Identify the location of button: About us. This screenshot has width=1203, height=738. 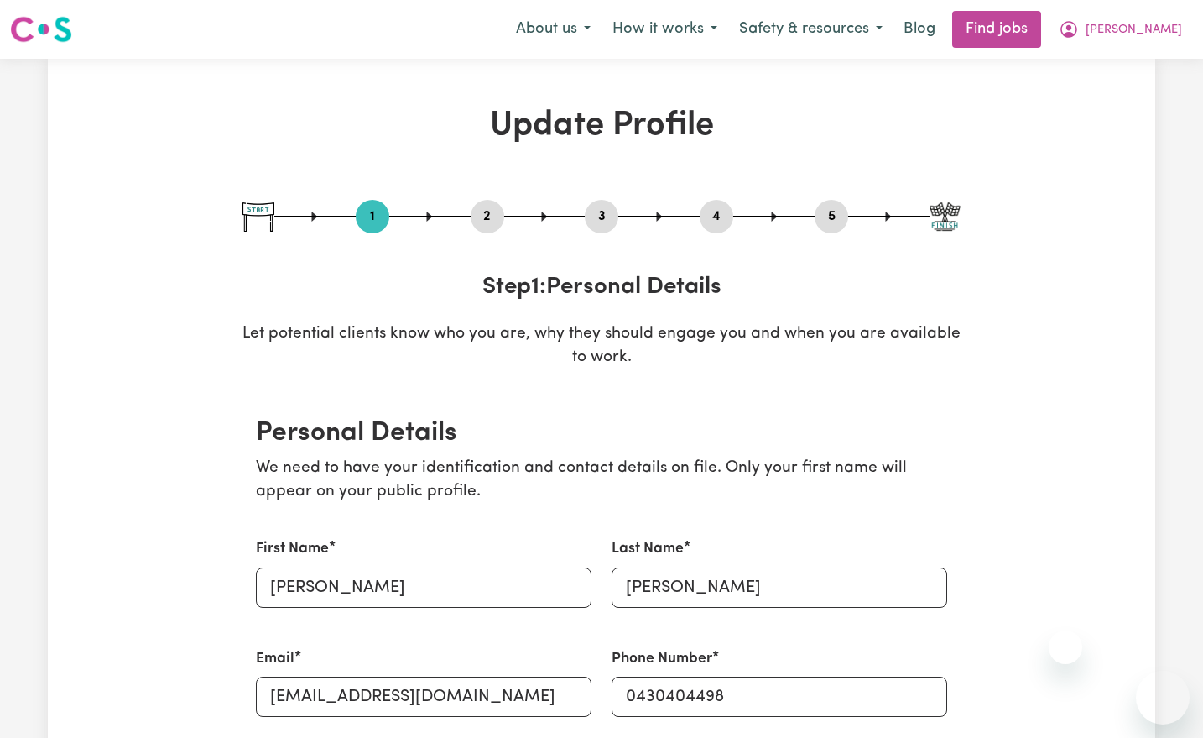
(553, 29).